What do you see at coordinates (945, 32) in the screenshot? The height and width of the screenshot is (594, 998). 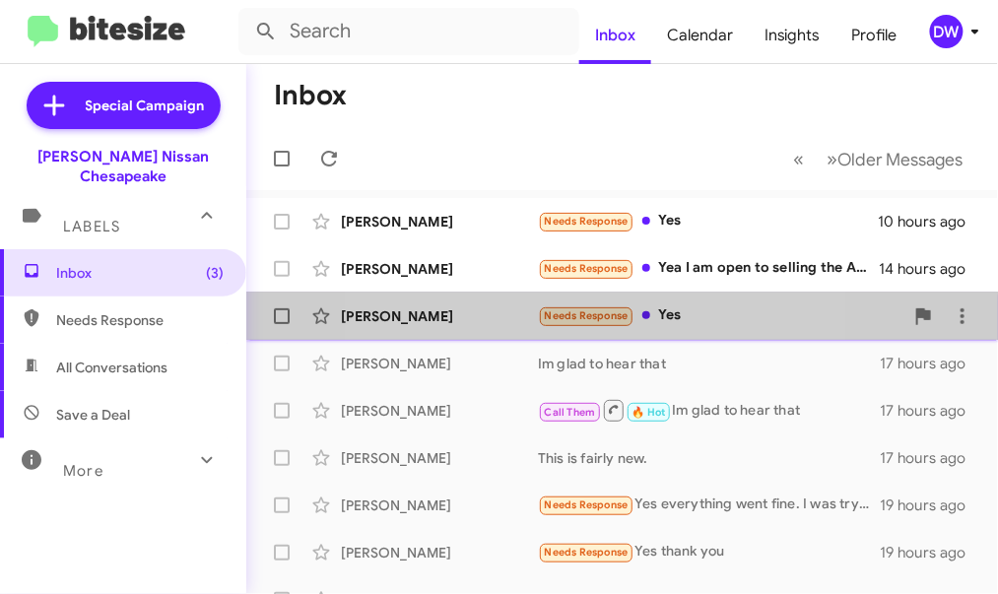 I see `button: DW` at bounding box center [945, 32].